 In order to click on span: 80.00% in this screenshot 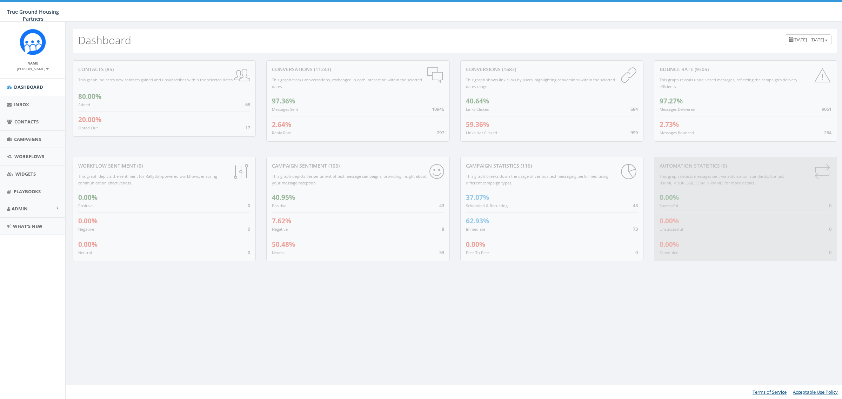, I will do `click(90, 97)`.